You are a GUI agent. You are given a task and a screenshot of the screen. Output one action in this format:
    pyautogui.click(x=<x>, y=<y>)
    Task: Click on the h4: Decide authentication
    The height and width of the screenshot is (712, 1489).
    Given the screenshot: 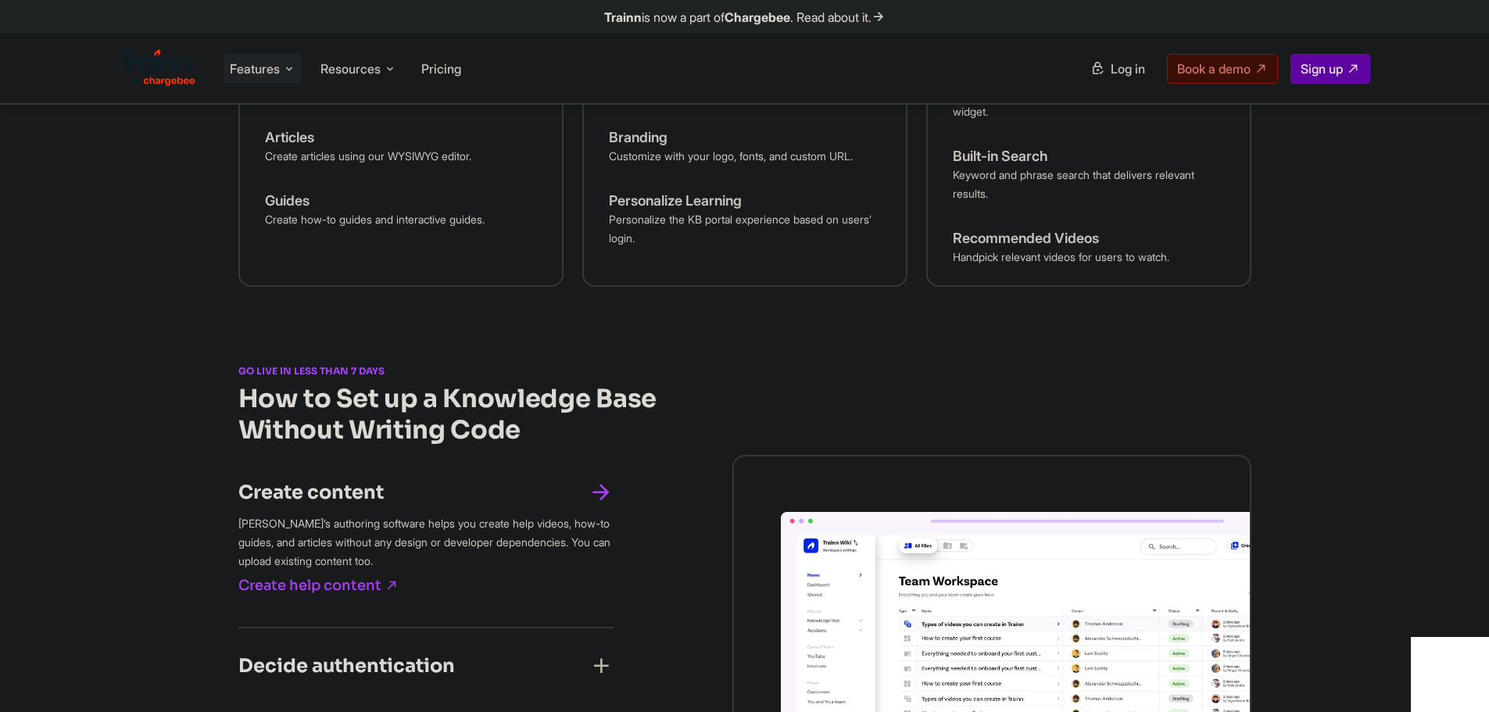 What is the action you would take?
    pyautogui.click(x=346, y=666)
    